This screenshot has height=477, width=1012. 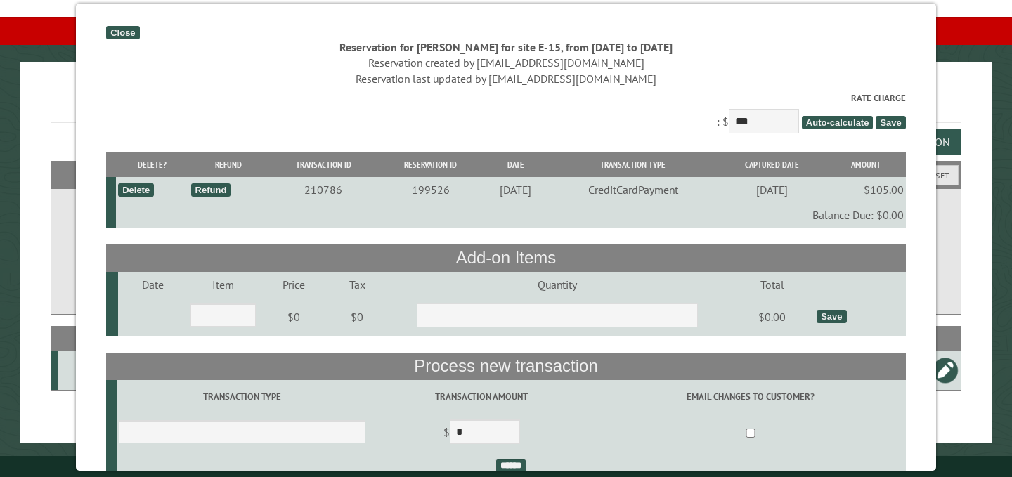 I want to click on th: Amount, so click(x=866, y=164).